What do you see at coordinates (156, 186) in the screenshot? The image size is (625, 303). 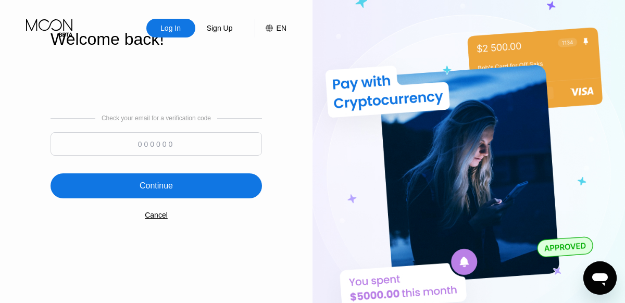 I see `div: Continue` at bounding box center [156, 186].